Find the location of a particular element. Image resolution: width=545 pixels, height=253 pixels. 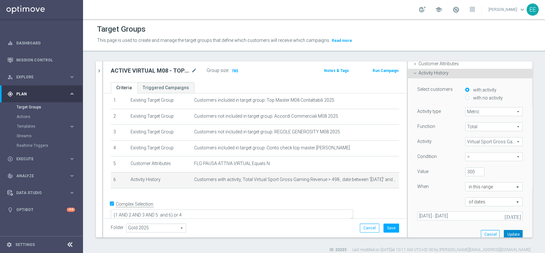

span: 785 is located at coordinates (235, 71).